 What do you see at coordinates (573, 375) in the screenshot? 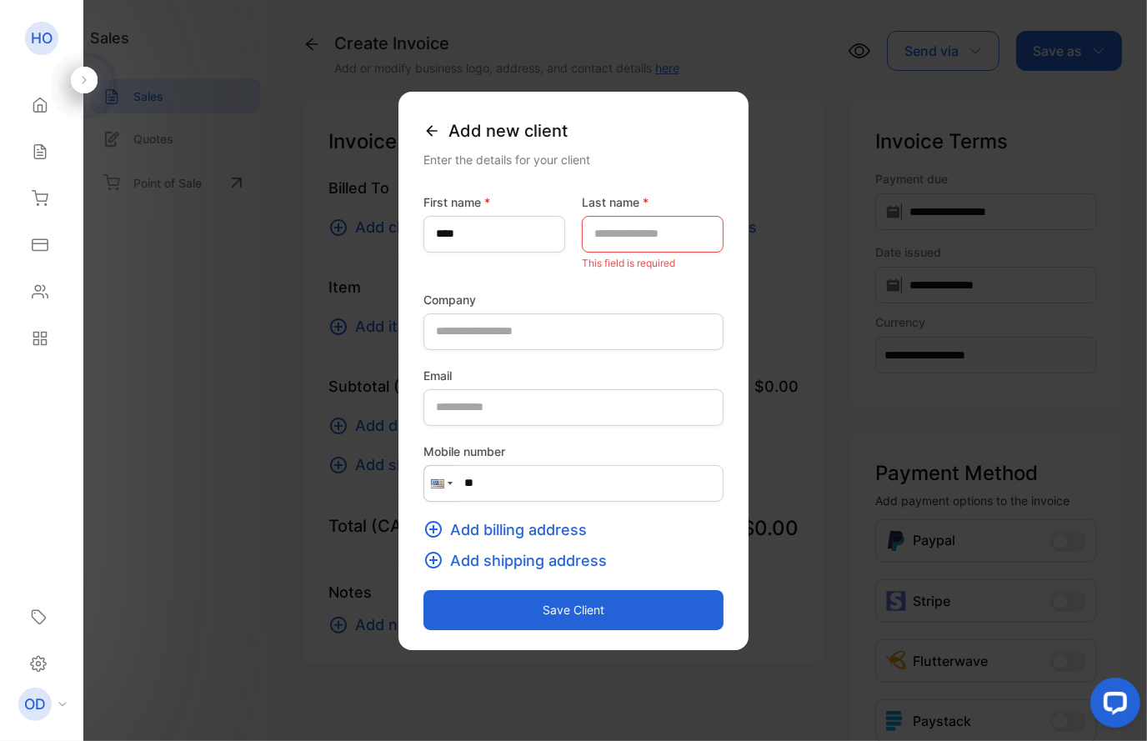
I see `label: Email` at bounding box center [573, 375].